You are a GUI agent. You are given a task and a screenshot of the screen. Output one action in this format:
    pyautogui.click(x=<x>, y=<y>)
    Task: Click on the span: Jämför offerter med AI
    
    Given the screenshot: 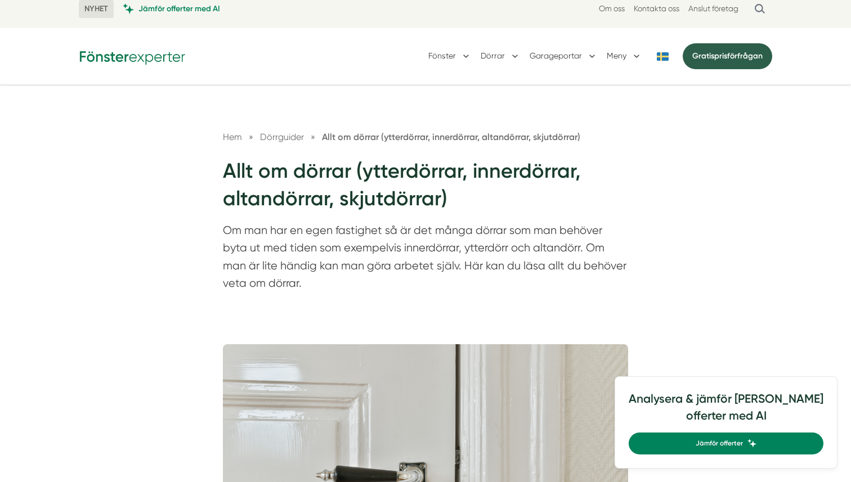 What is the action you would take?
    pyautogui.click(x=179, y=8)
    